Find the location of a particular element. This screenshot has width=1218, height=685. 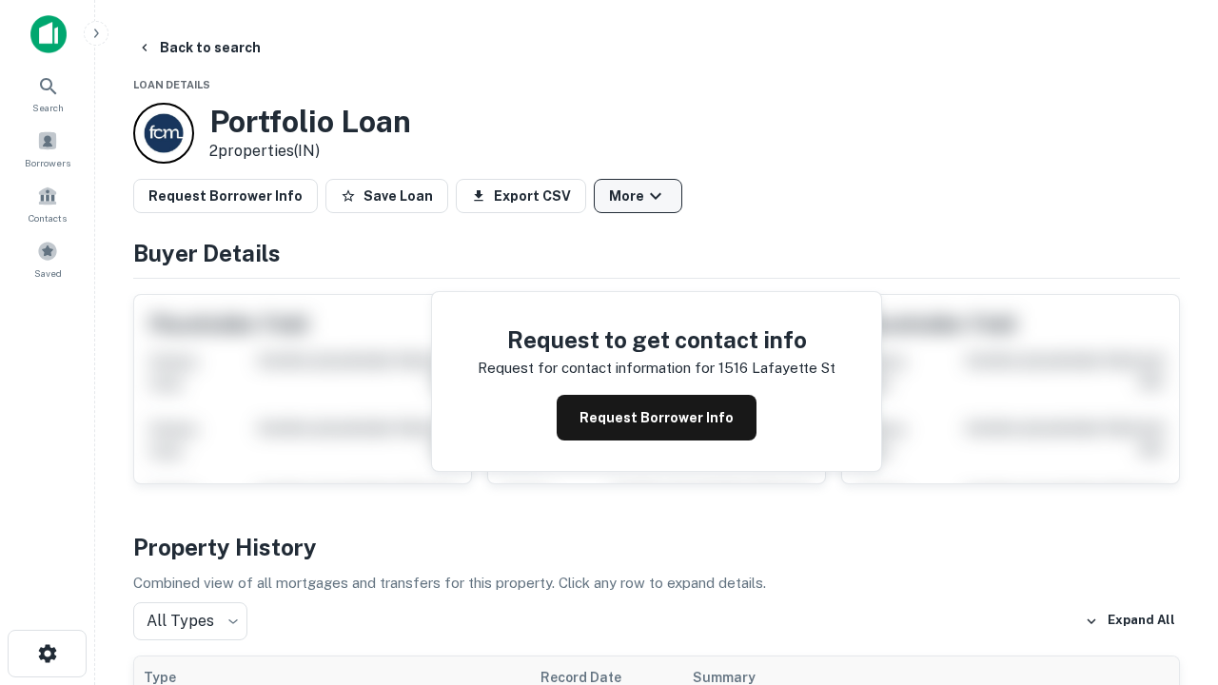

h3: Portfolio Loan is located at coordinates (310, 122).